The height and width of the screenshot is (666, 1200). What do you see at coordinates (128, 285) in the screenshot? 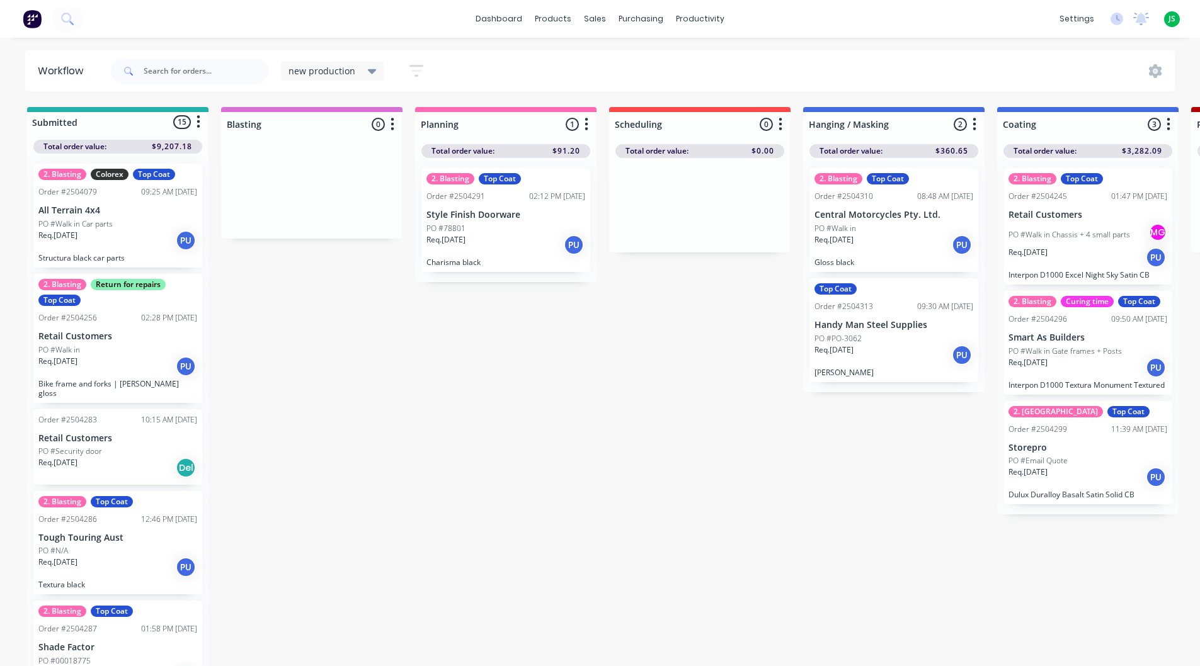
I see `div: Return for repairs` at bounding box center [128, 285].